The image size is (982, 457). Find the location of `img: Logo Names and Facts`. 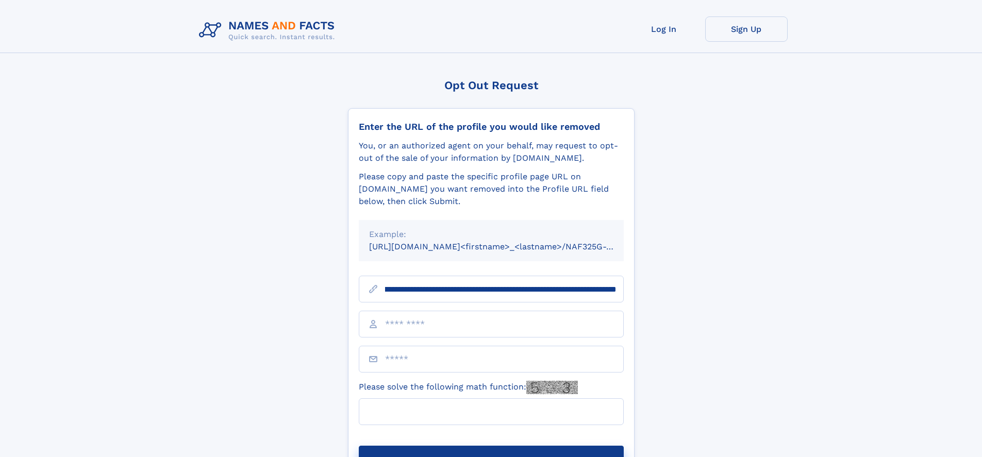

img: Logo Names and Facts is located at coordinates (269, 30).